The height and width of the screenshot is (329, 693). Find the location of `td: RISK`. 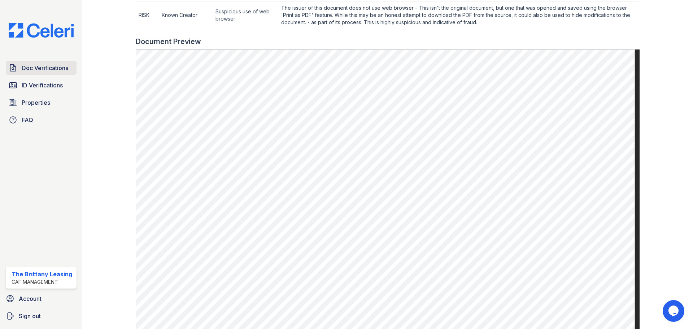

td: RISK is located at coordinates (147, 15).